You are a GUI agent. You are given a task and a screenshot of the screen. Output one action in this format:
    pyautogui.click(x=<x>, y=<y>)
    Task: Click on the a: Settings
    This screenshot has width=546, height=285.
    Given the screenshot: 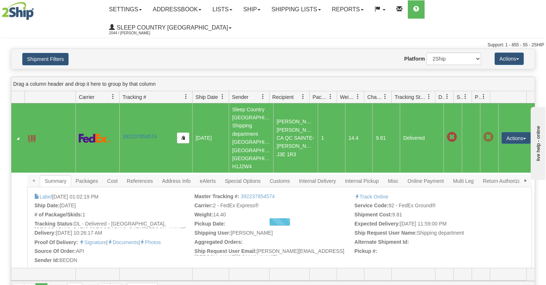 What is the action you would take?
    pyautogui.click(x=125, y=9)
    